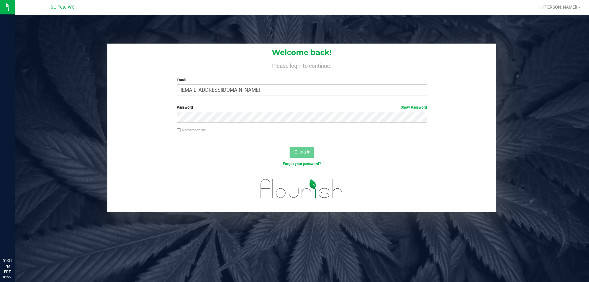 The image size is (589, 282). Describe the element at coordinates (302, 65) in the screenshot. I see `h4: Please login to continue.` at that location.